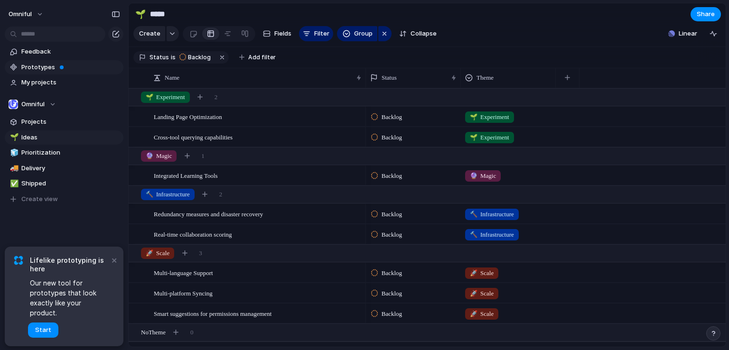 The image size is (729, 350). Describe the element at coordinates (150, 34) in the screenshot. I see `span: Create` at that location.